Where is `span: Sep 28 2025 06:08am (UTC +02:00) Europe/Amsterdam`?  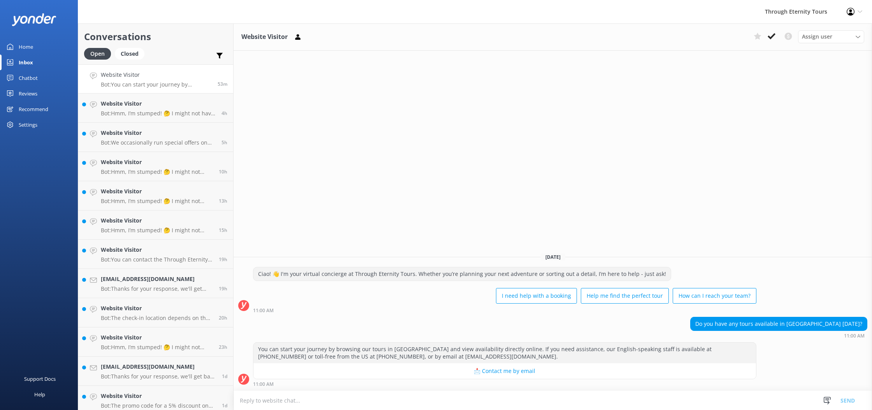 span: Sep 28 2025 06:08am (UTC +02:00) Europe/Amsterdam is located at coordinates (224, 142).